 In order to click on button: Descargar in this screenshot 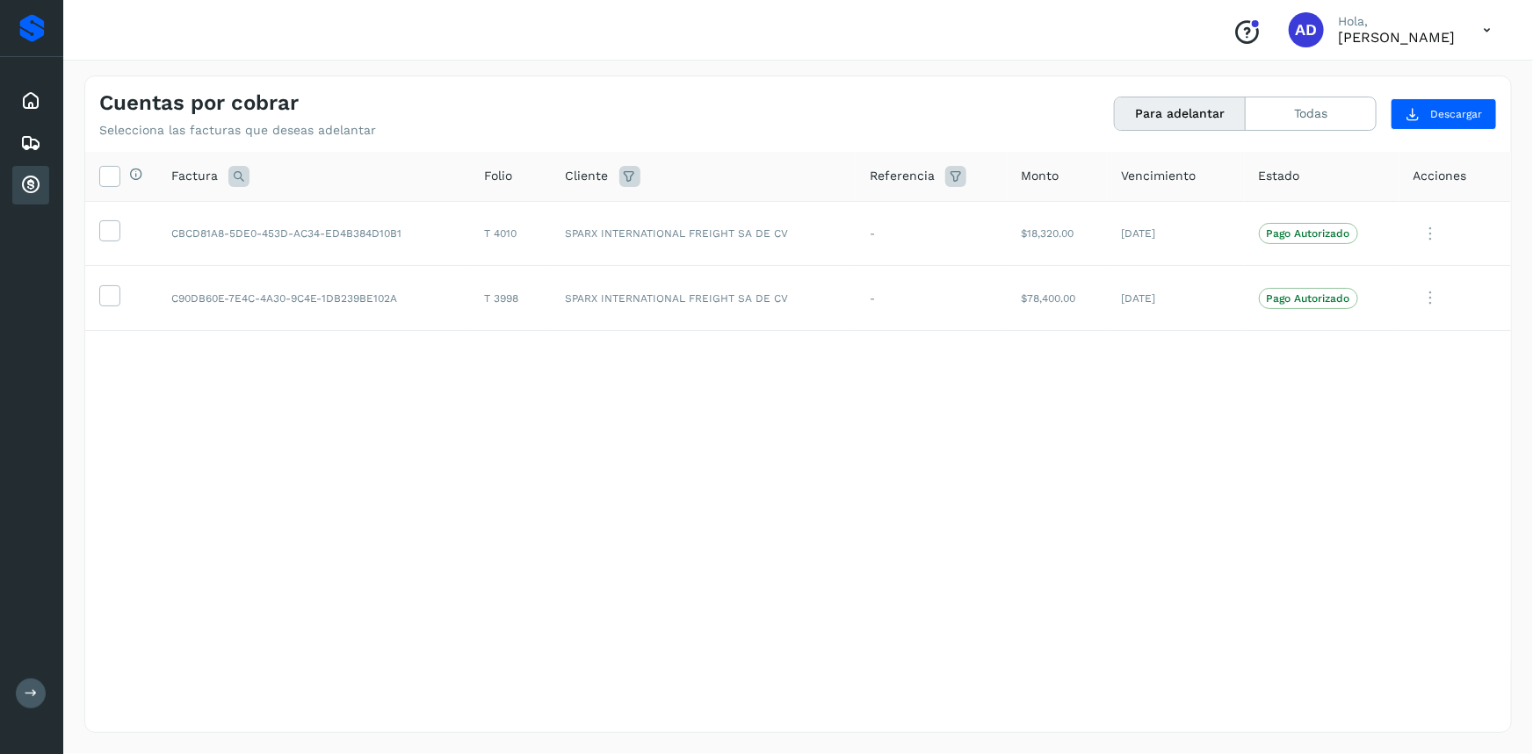, I will do `click(1443, 114)`.